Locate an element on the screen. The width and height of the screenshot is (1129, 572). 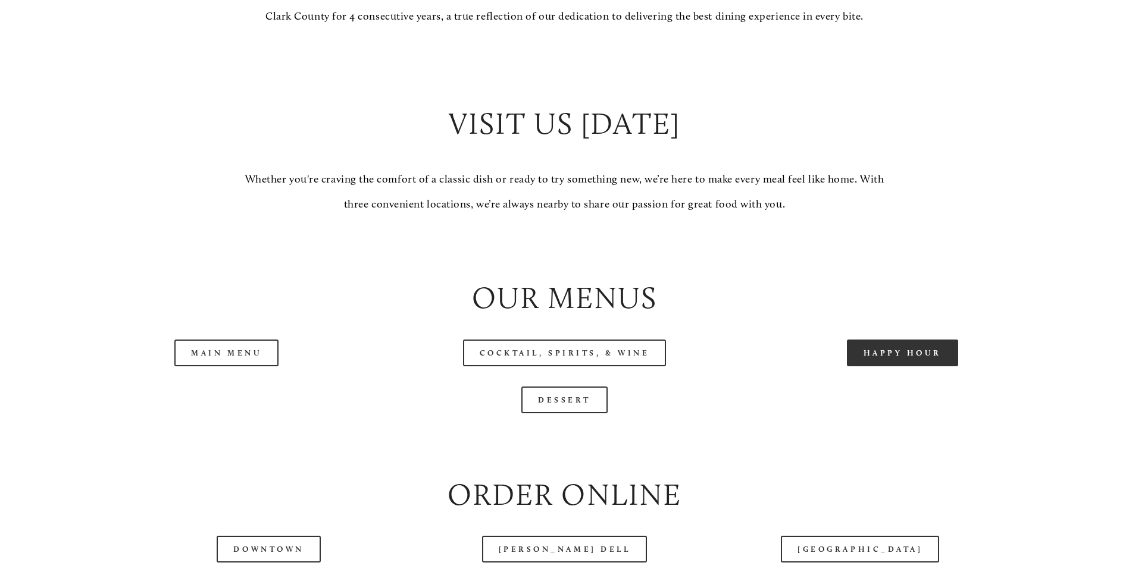
img: Amaro's Table is located at coordinates (64, 34).